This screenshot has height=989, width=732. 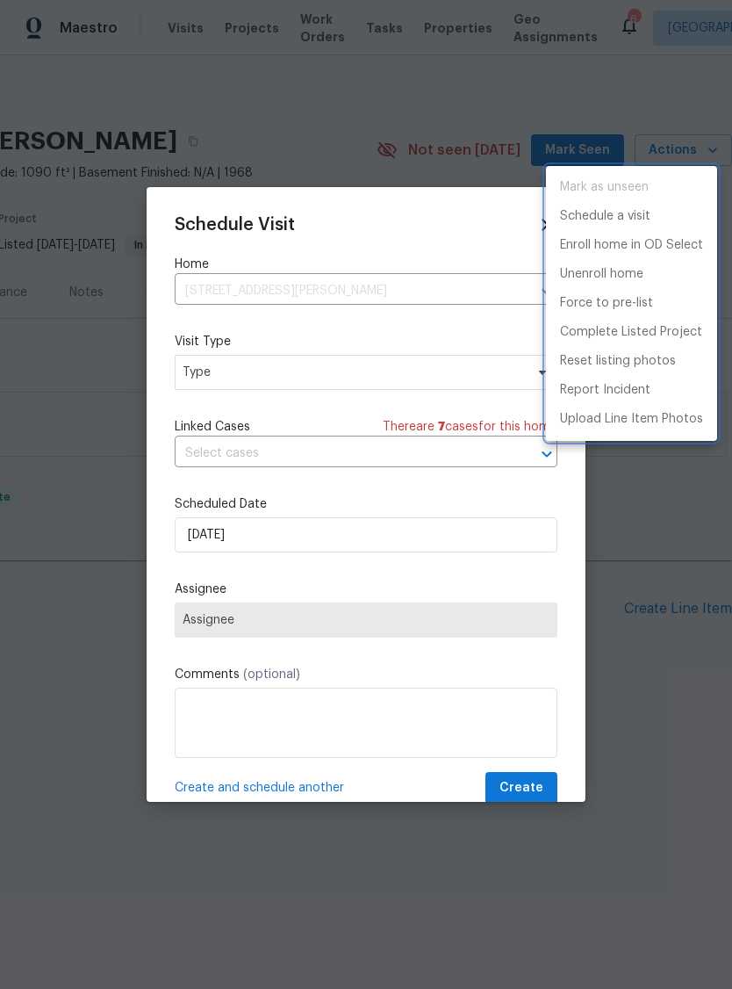 What do you see at coordinates (631, 245) in the screenshot?
I see `p: Enroll home in OD Select` at bounding box center [631, 245].